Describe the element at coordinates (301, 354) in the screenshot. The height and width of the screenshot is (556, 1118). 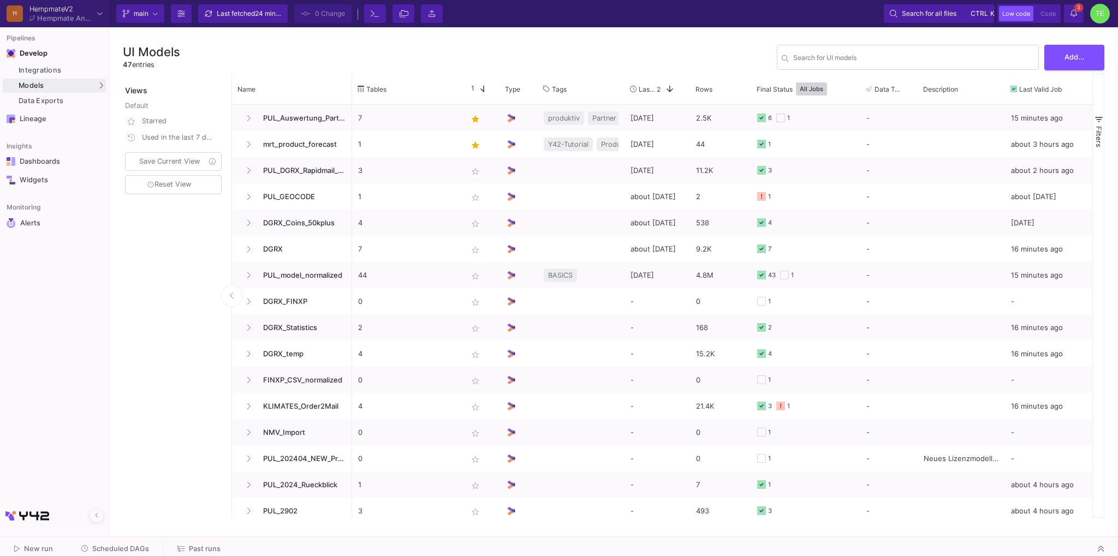
I see `span: DGRX_temp` at that location.